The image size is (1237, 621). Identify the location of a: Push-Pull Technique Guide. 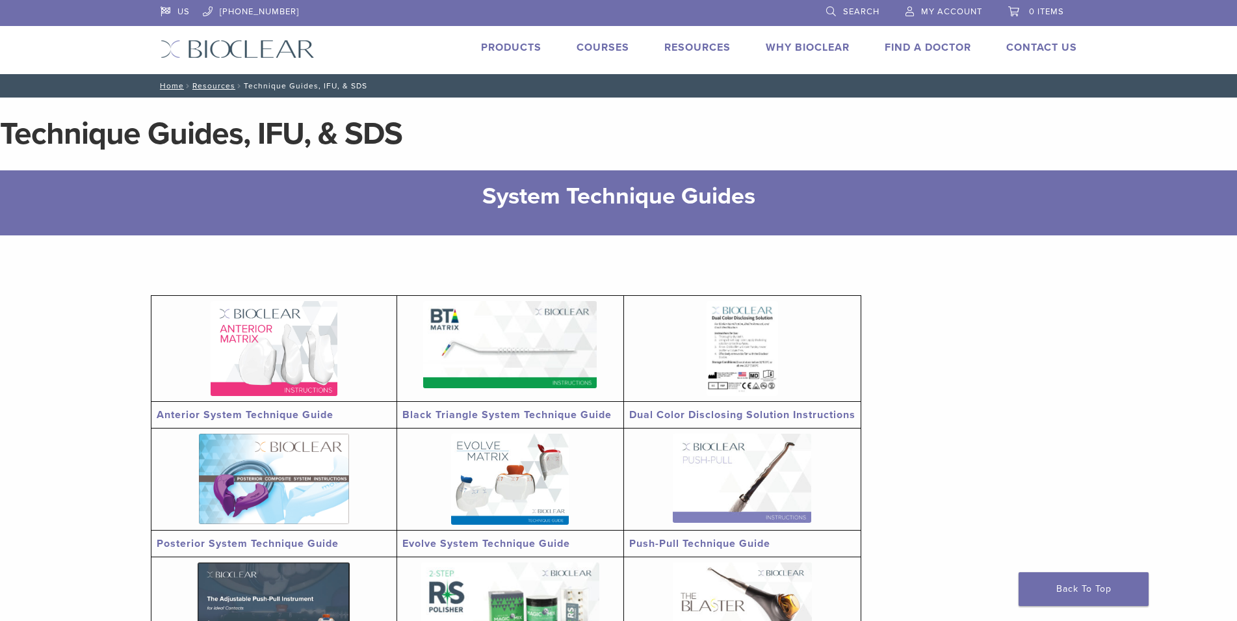
(700, 544).